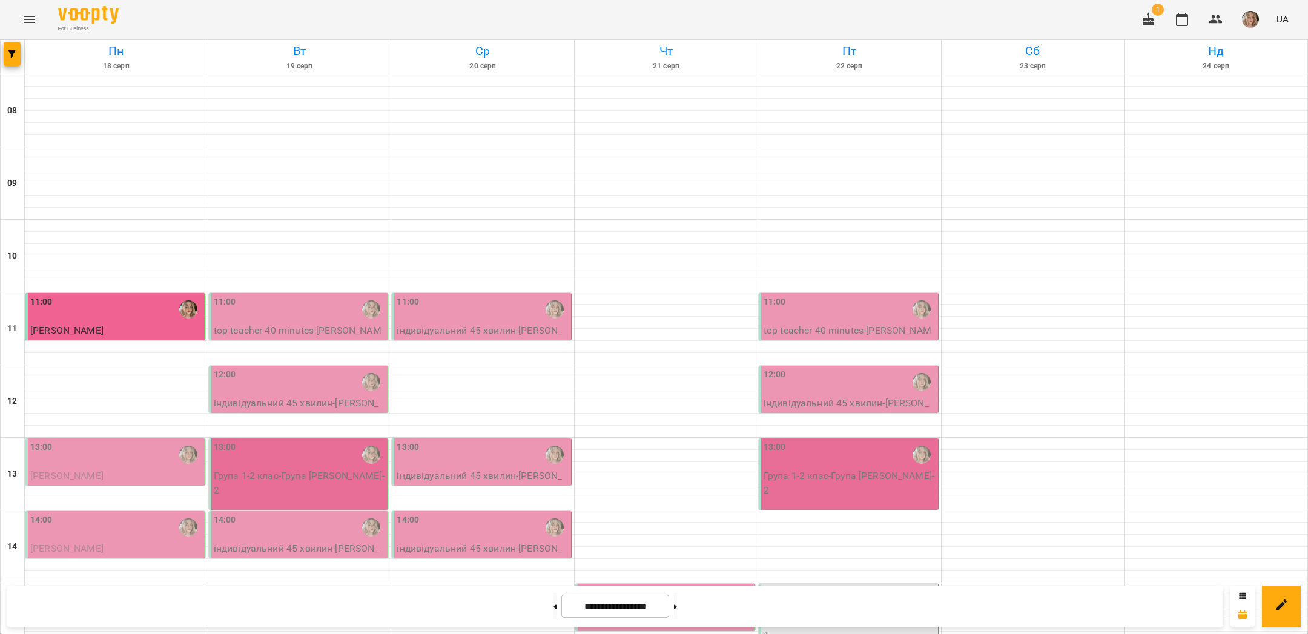 Image resolution: width=1308 pixels, height=634 pixels. I want to click on h6: 21 серп, so click(666, 66).